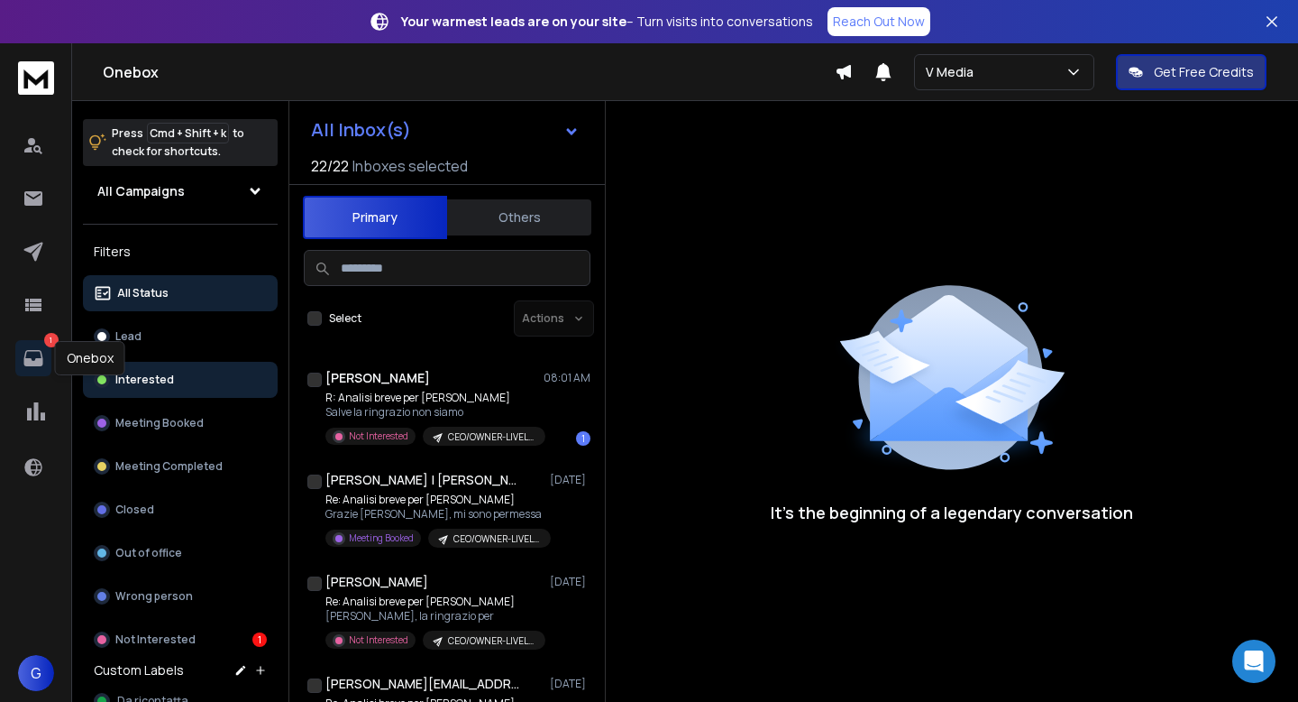 The width and height of the screenshot is (1298, 702). Describe the element at coordinates (410, 166) in the screenshot. I see `h3: Inboxes selected` at that location.